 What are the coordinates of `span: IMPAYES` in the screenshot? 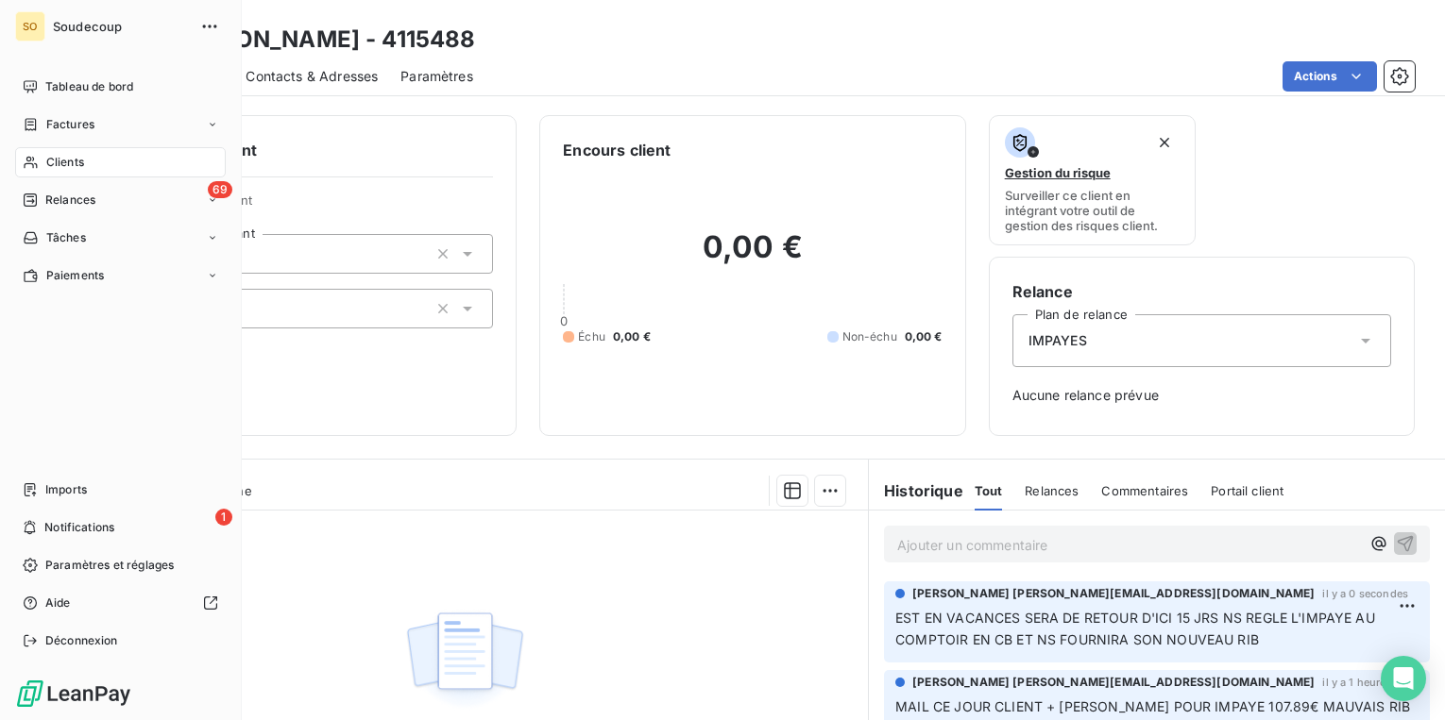 It's located at (1058, 341).